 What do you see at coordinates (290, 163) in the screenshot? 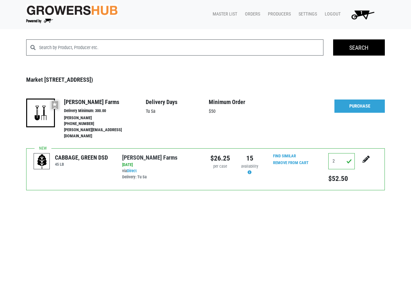
I see `input: Remove From Cart` at bounding box center [290, 163].